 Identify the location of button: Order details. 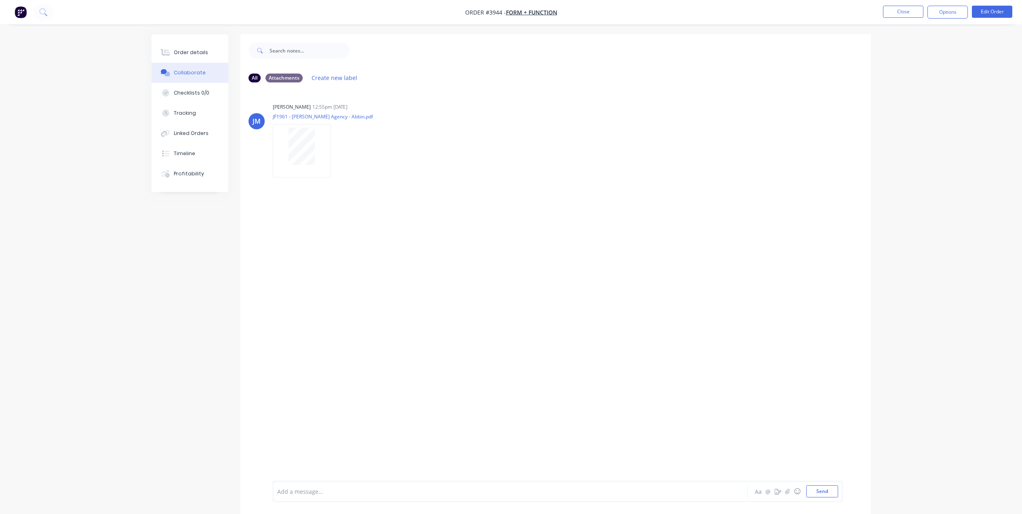
(190, 53).